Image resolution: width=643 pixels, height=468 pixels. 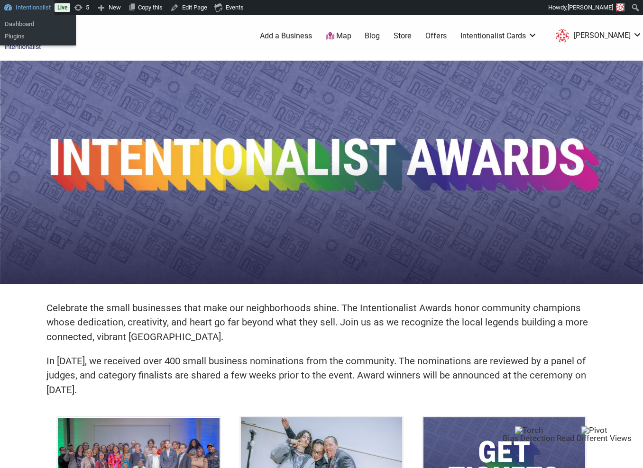 What do you see at coordinates (499, 36) in the screenshot?
I see `li: Intentionalist Cards` at bounding box center [499, 36].